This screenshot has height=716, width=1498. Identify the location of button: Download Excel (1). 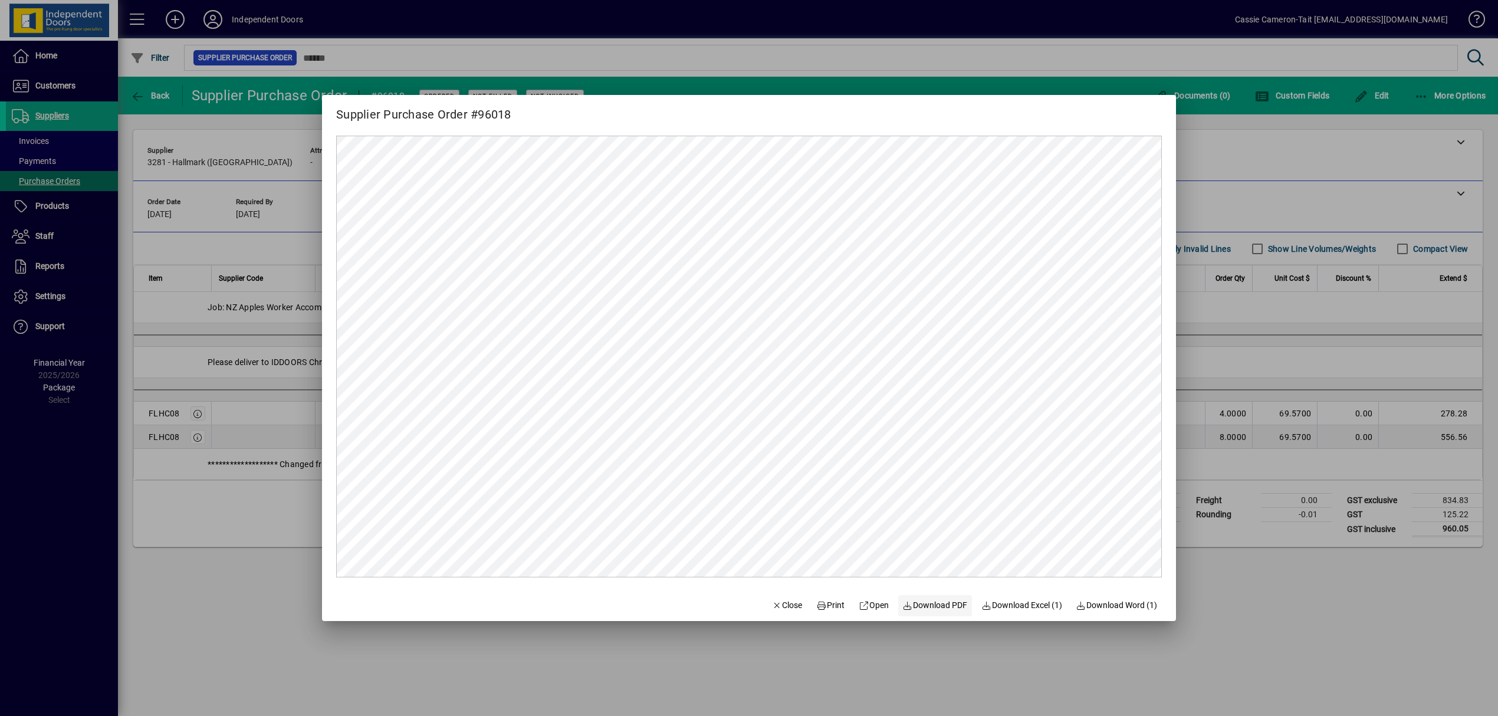
(1021, 606).